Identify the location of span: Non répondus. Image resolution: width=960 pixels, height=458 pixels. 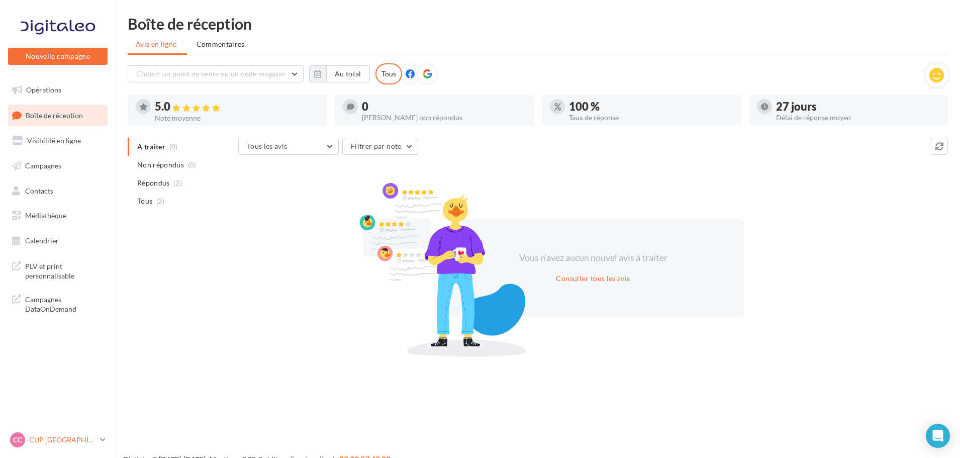
(160, 165).